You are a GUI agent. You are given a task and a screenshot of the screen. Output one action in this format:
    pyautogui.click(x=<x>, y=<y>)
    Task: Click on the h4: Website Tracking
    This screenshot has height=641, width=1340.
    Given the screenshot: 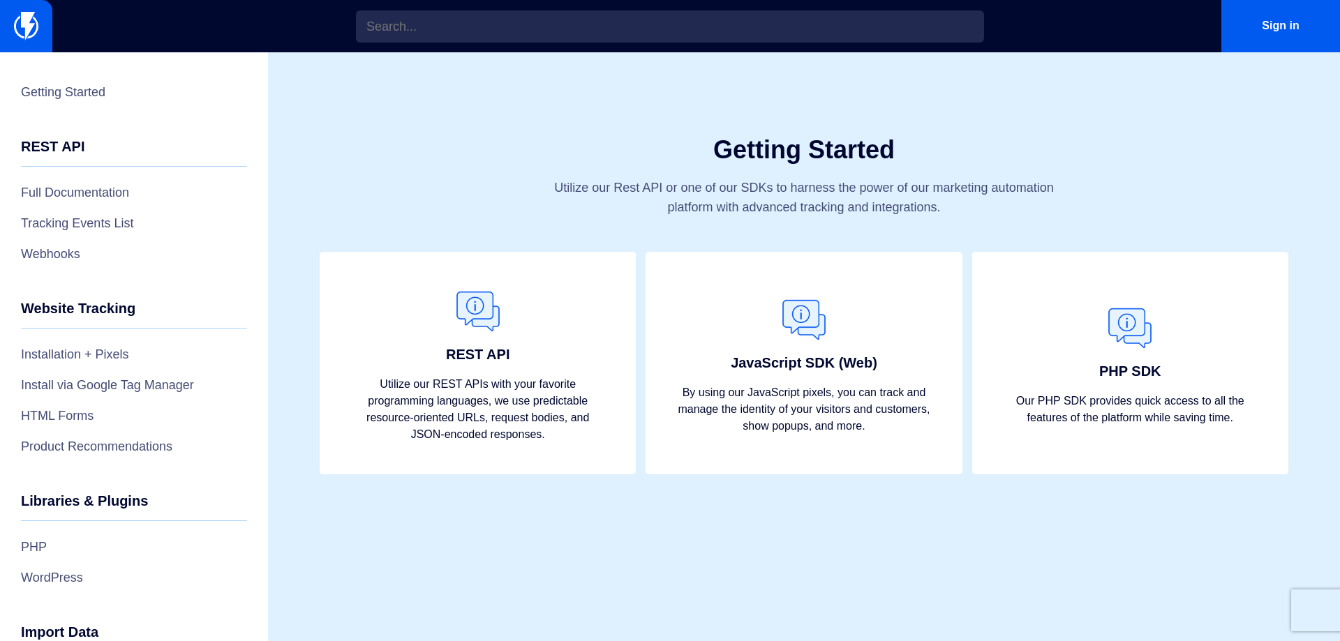 What is the action you would take?
    pyautogui.click(x=134, y=315)
    